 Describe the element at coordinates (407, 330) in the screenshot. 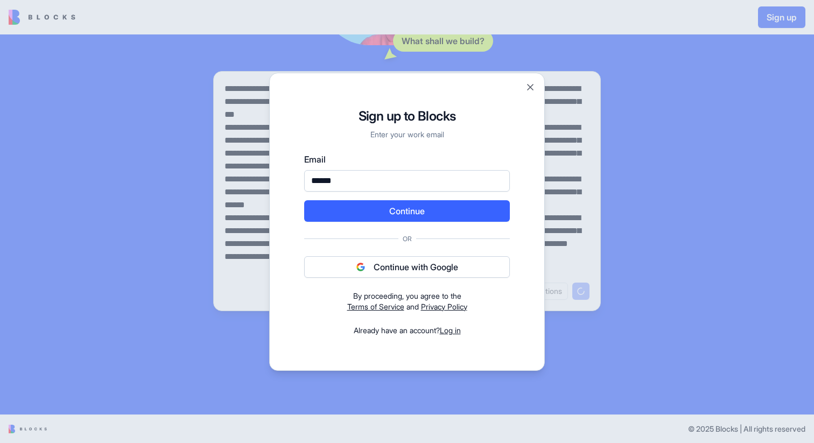

I see `div: Already have an account?` at that location.